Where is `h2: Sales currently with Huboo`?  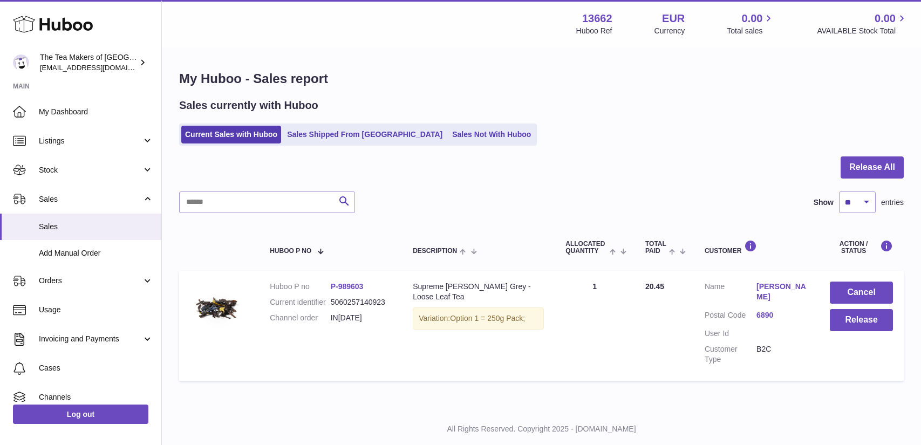 h2: Sales currently with Huboo is located at coordinates (249, 105).